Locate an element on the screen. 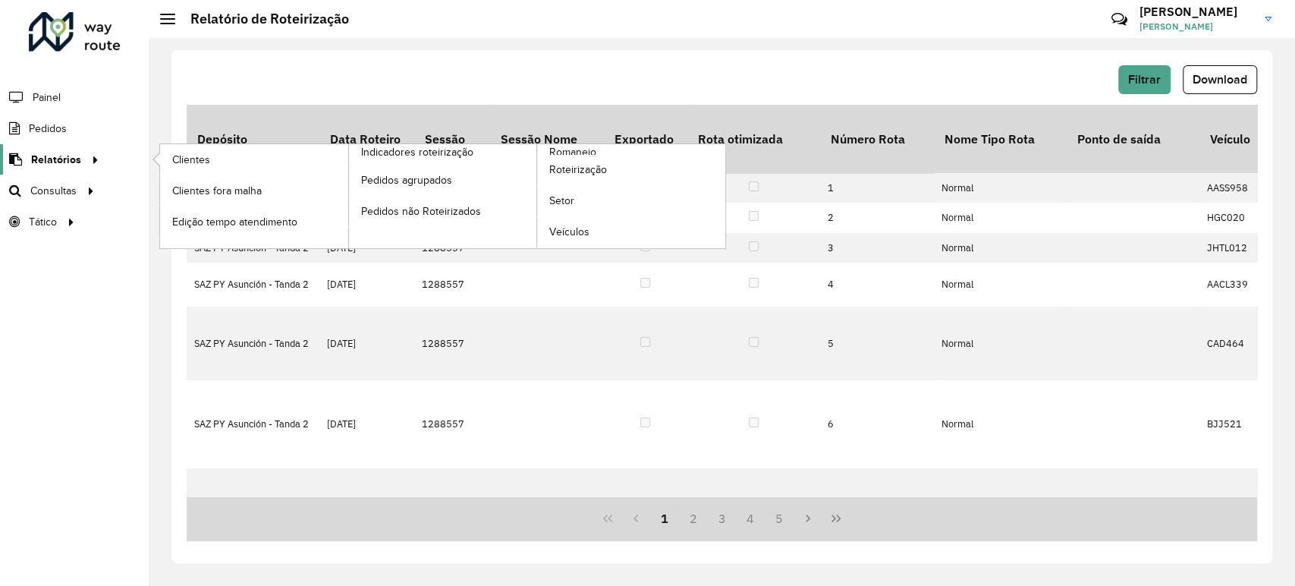 The width and height of the screenshot is (1295, 586). span: Relatórios is located at coordinates (56, 159).